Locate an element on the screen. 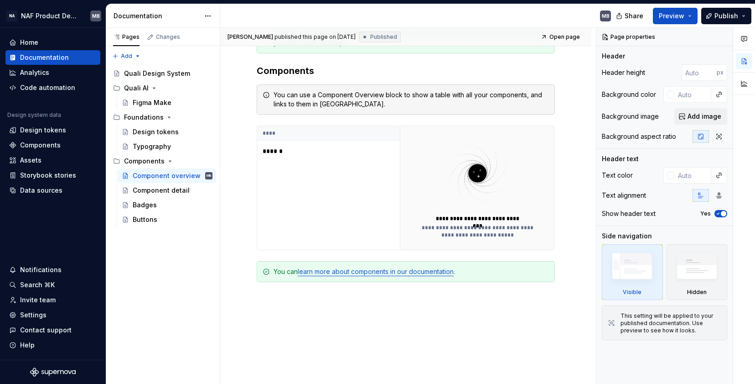 The image size is (755, 384). div: Changes is located at coordinates (168, 37).